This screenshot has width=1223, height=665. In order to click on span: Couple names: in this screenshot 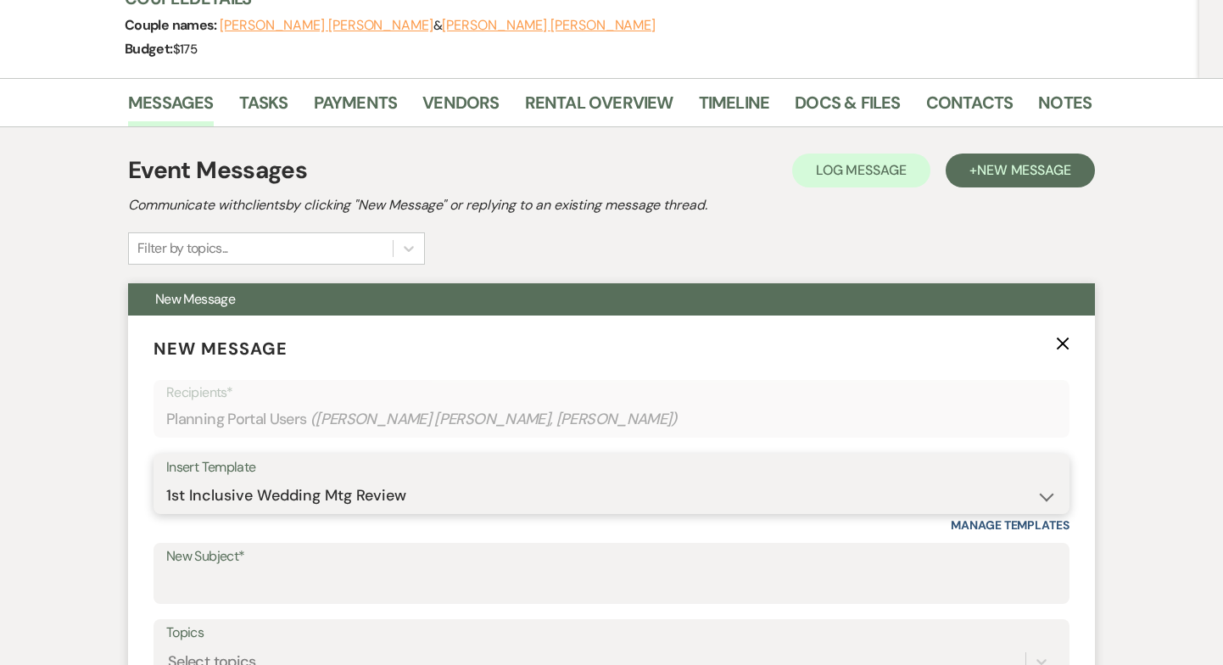, I will do `click(172, 25)`.